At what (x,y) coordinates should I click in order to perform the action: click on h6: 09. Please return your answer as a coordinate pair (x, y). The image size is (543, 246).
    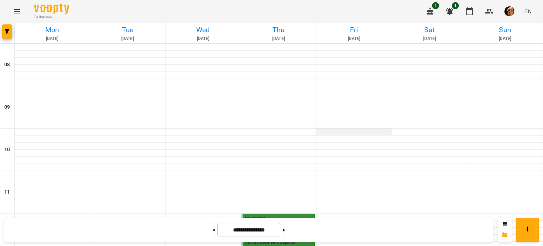
    Looking at the image, I should click on (7, 107).